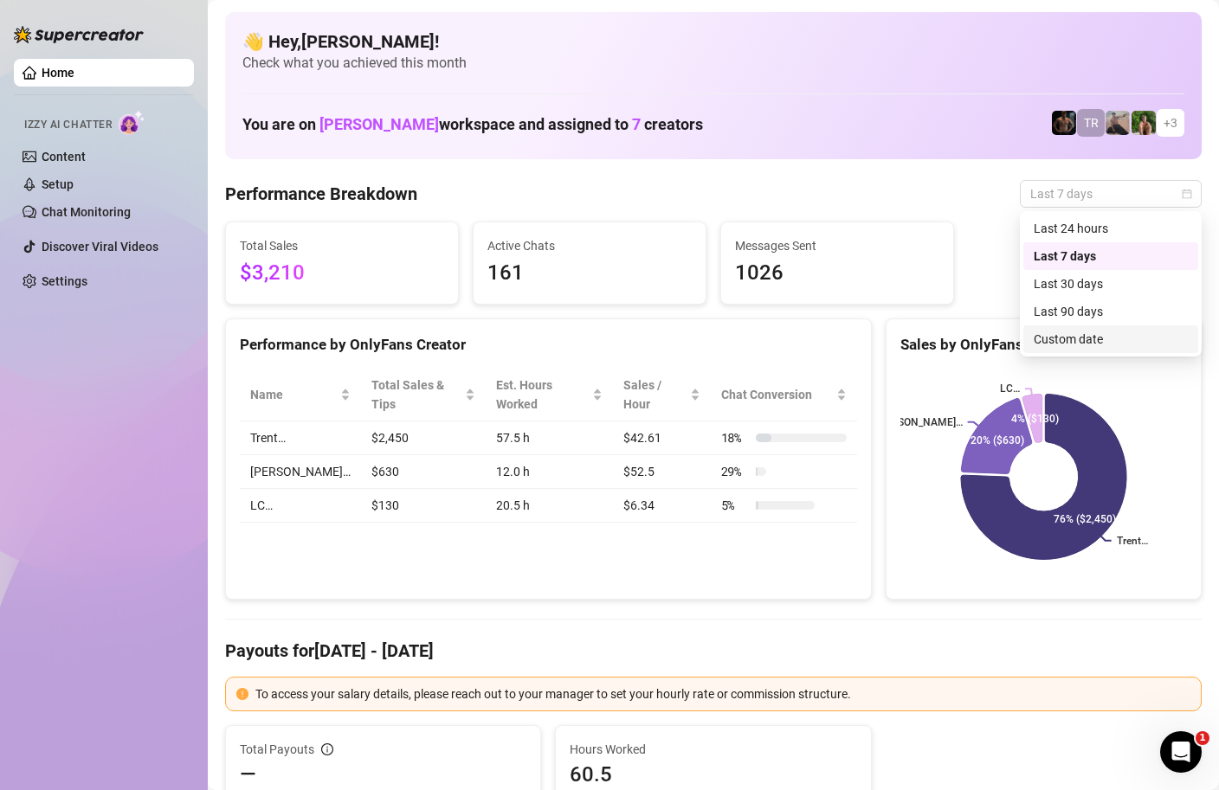  I want to click on span: 7, so click(636, 124).